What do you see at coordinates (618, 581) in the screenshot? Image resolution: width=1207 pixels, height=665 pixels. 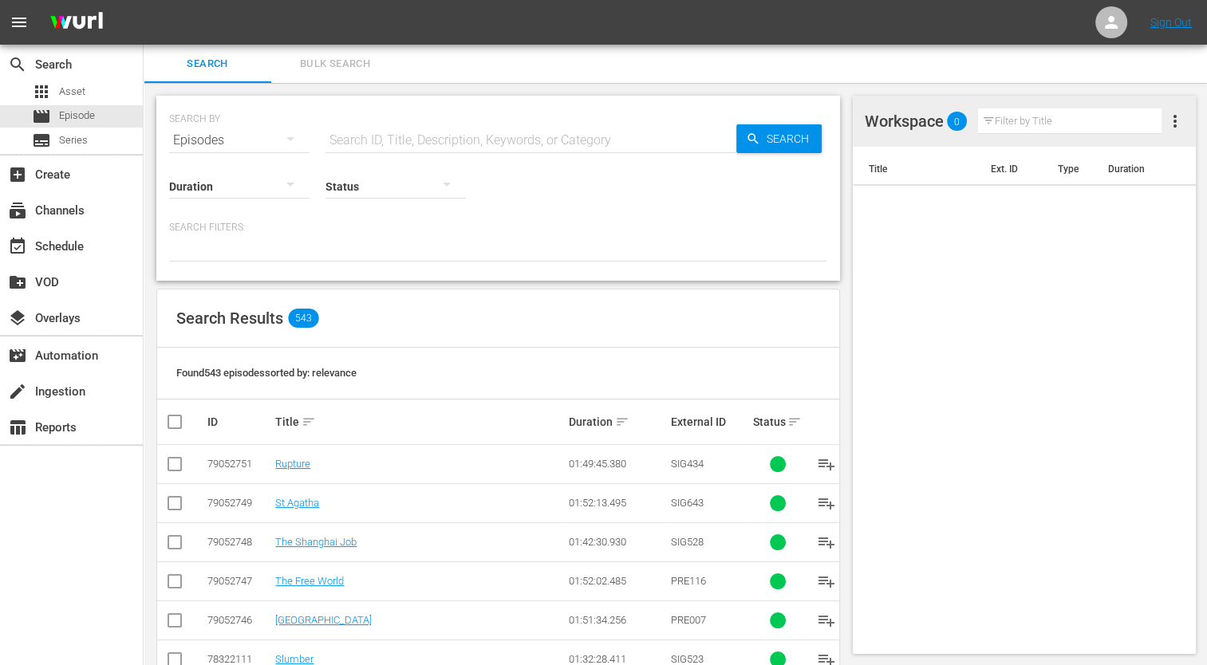 I see `div: 01:52:02.485` at bounding box center [618, 581].